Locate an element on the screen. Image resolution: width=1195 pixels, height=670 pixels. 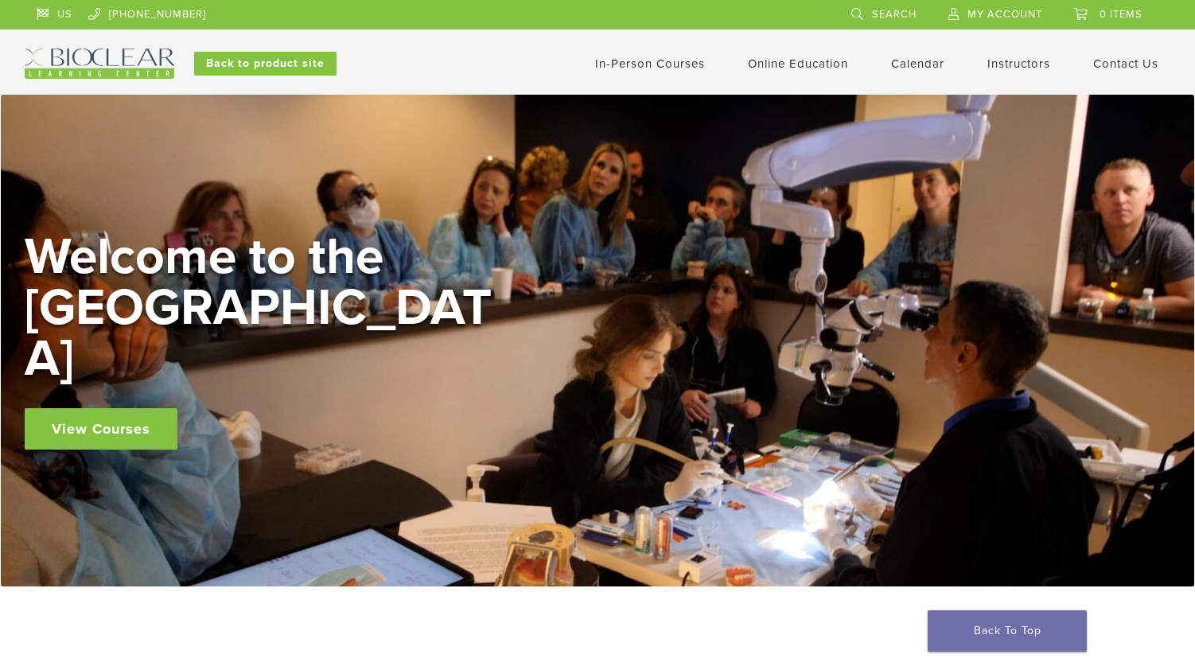
span: Search is located at coordinates (895, 14).